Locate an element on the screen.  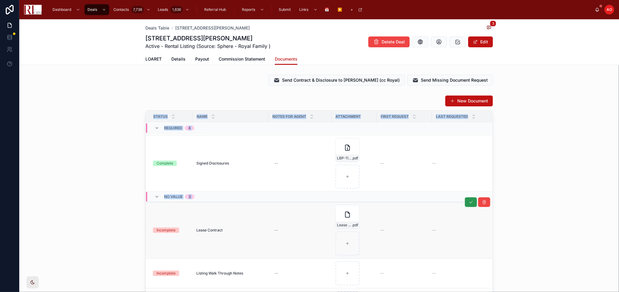
a: Reports is located at coordinates (253, 10).